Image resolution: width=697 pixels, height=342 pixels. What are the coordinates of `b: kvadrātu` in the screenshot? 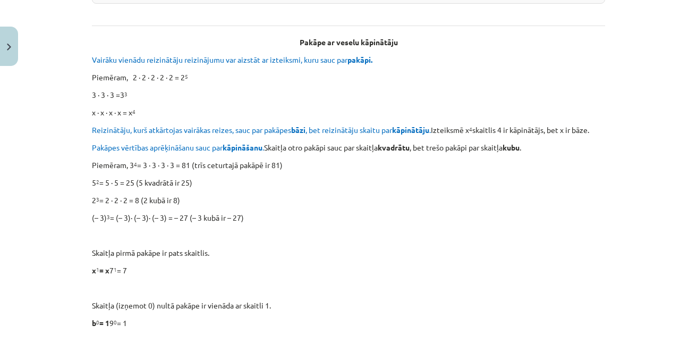 It's located at (394, 147).